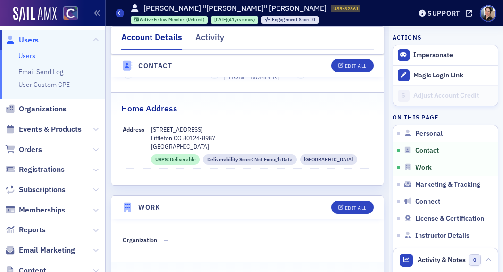 The image size is (503, 272). What do you see at coordinates (162, 159) in the screenshot?
I see `span: USPS :` at bounding box center [162, 159].